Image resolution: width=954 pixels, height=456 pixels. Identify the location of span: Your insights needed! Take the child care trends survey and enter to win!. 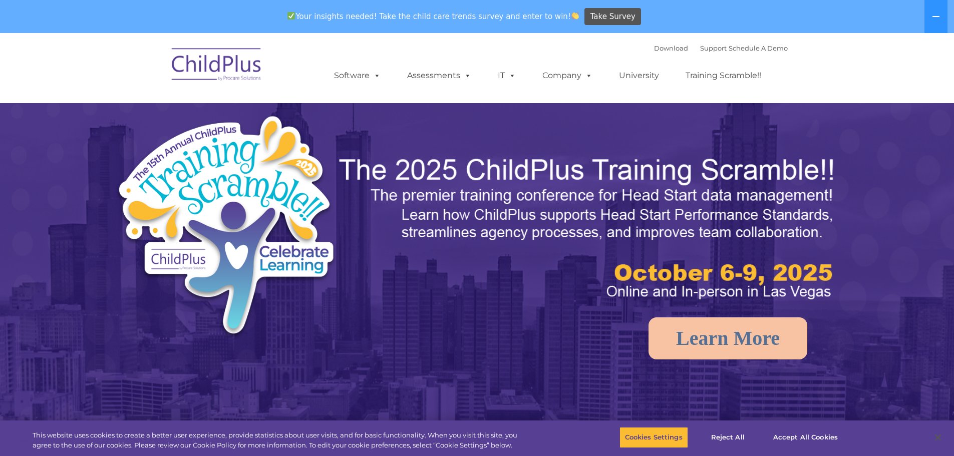
(433, 16).